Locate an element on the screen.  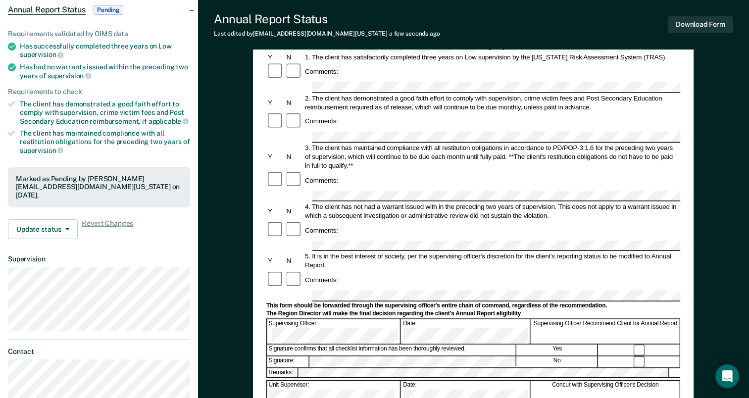
div: 5. It is in the best interest of society, per the supervising officer's discretion for the client... is located at coordinates (491, 261).